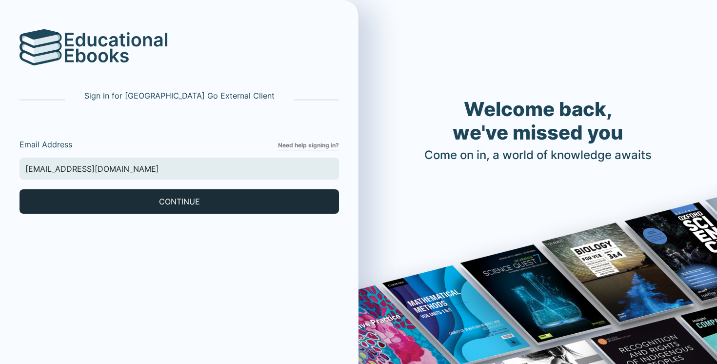 The width and height of the screenshot is (717, 364). What do you see at coordinates (149, 144) in the screenshot?
I see `label: Email Address` at bounding box center [149, 144].